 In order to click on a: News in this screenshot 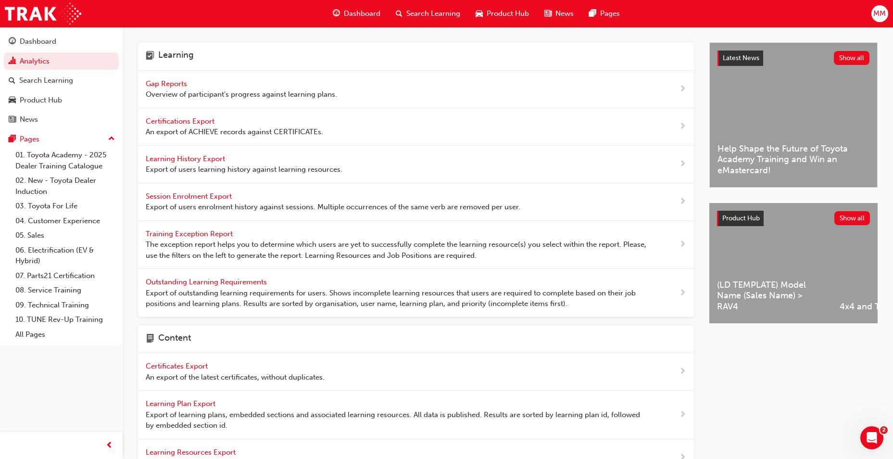, I will do `click(61, 119)`.